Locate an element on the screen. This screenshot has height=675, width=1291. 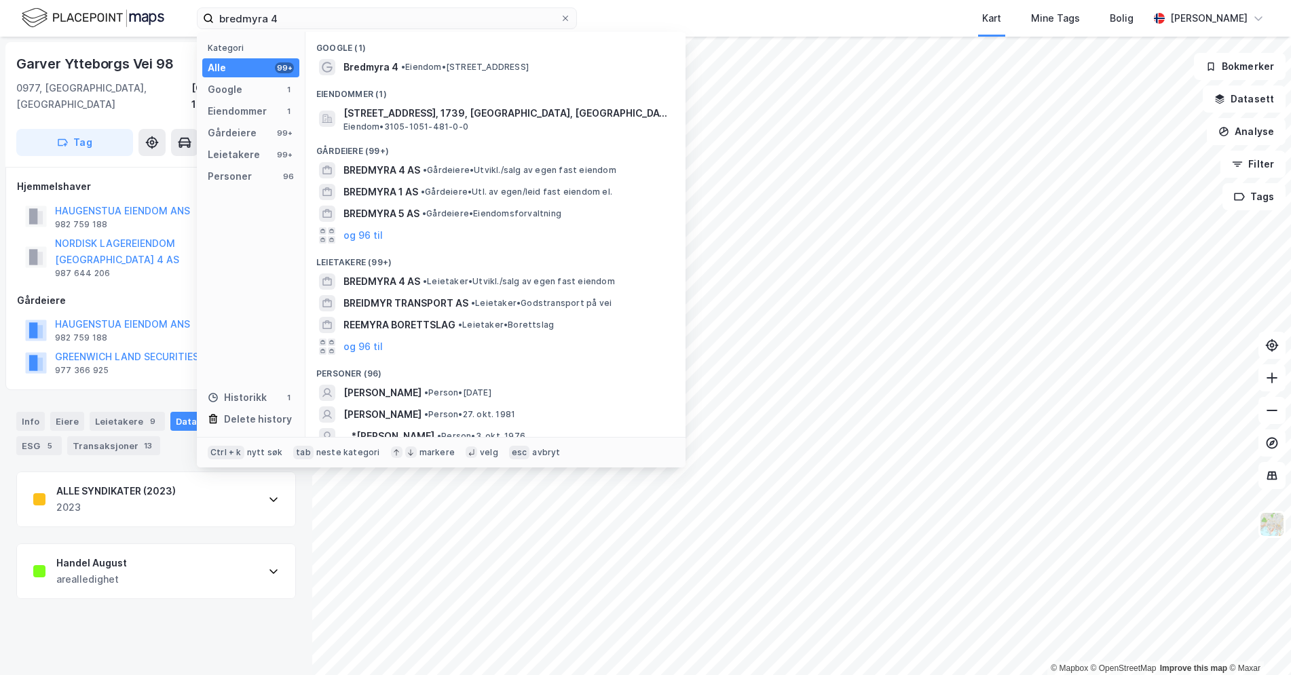
div: Google is located at coordinates (225, 90).